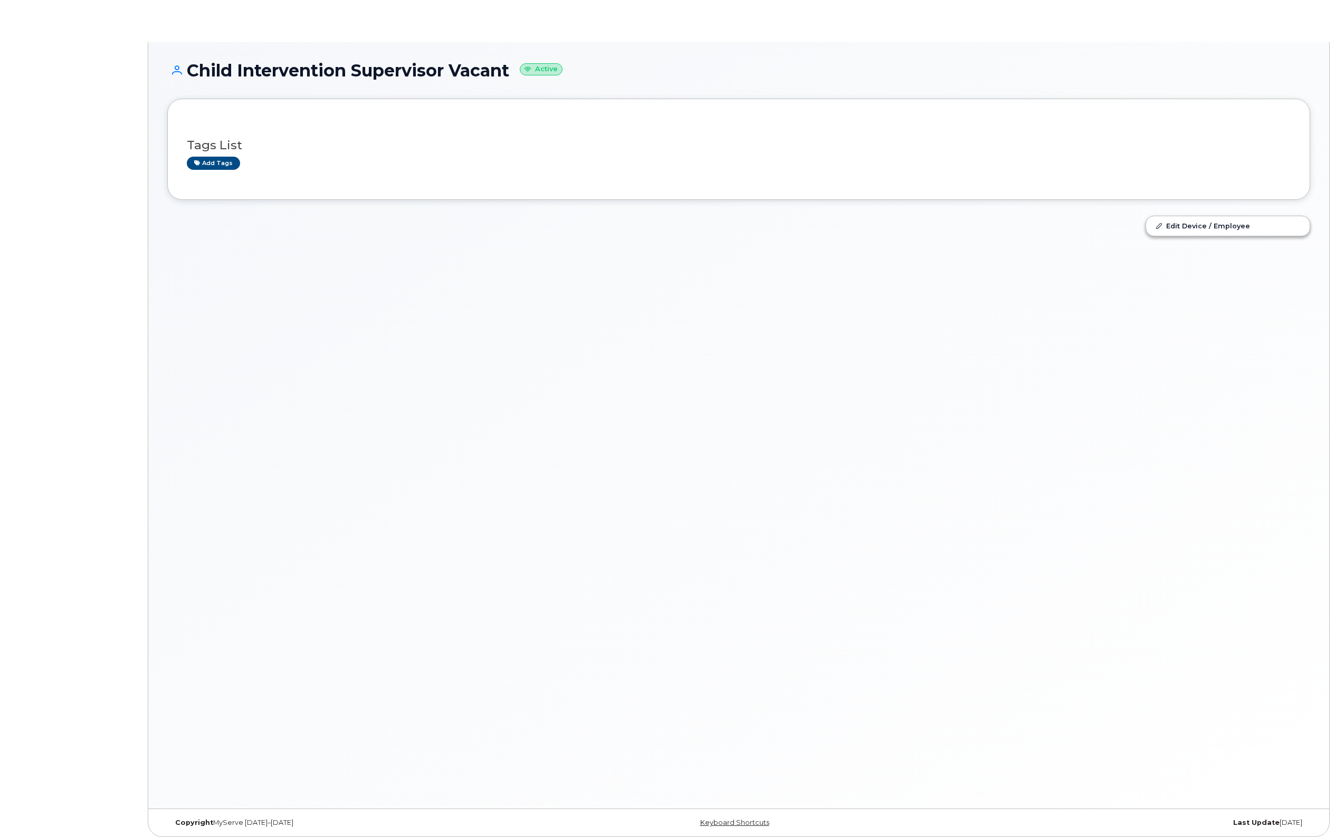 The image size is (1335, 837). I want to click on a: Add tags, so click(213, 163).